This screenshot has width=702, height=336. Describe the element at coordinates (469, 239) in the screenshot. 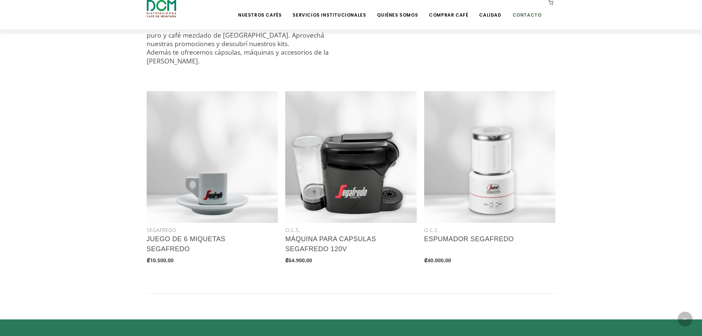

I see `a: ESPUMADOR SEGAFREDO` at that location.